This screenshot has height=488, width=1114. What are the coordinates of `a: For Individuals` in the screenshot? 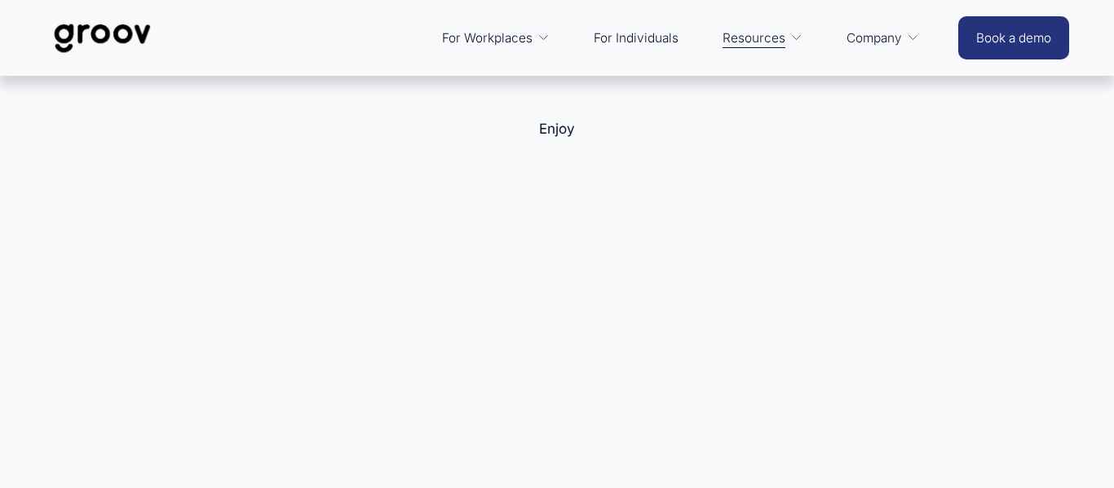 It's located at (636, 38).